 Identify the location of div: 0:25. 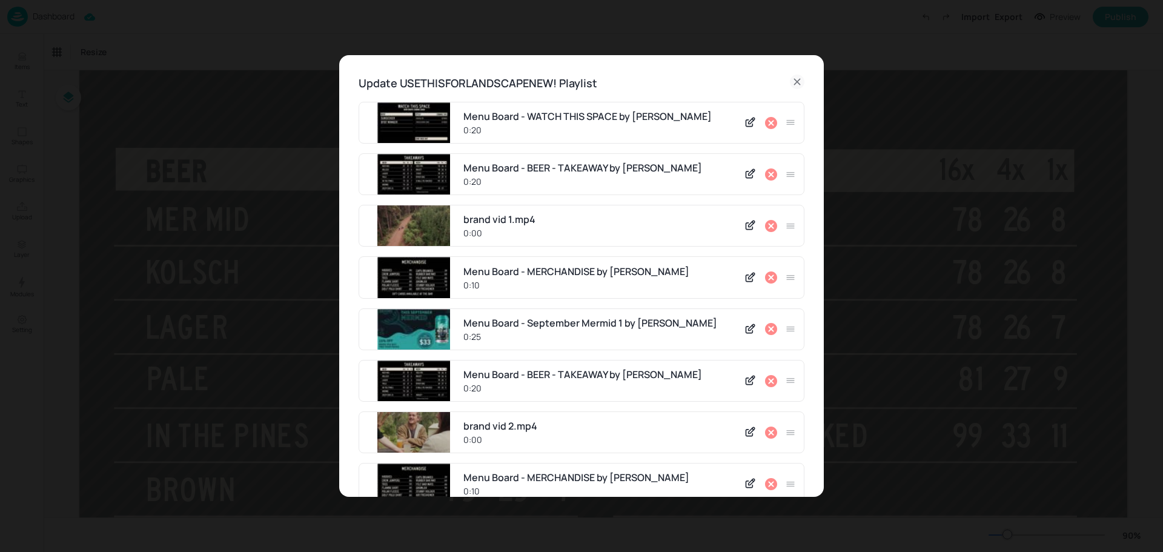
(599, 336).